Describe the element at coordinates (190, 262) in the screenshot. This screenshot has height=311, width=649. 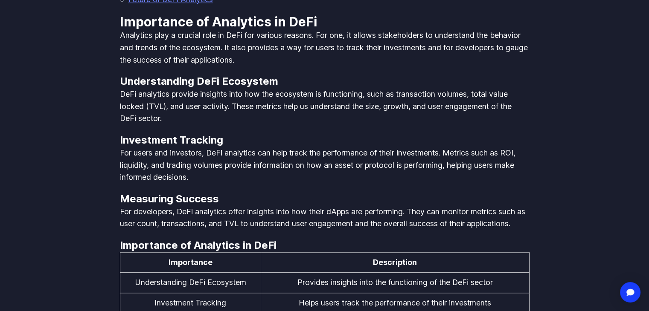
I see `strong: Importance` at that location.